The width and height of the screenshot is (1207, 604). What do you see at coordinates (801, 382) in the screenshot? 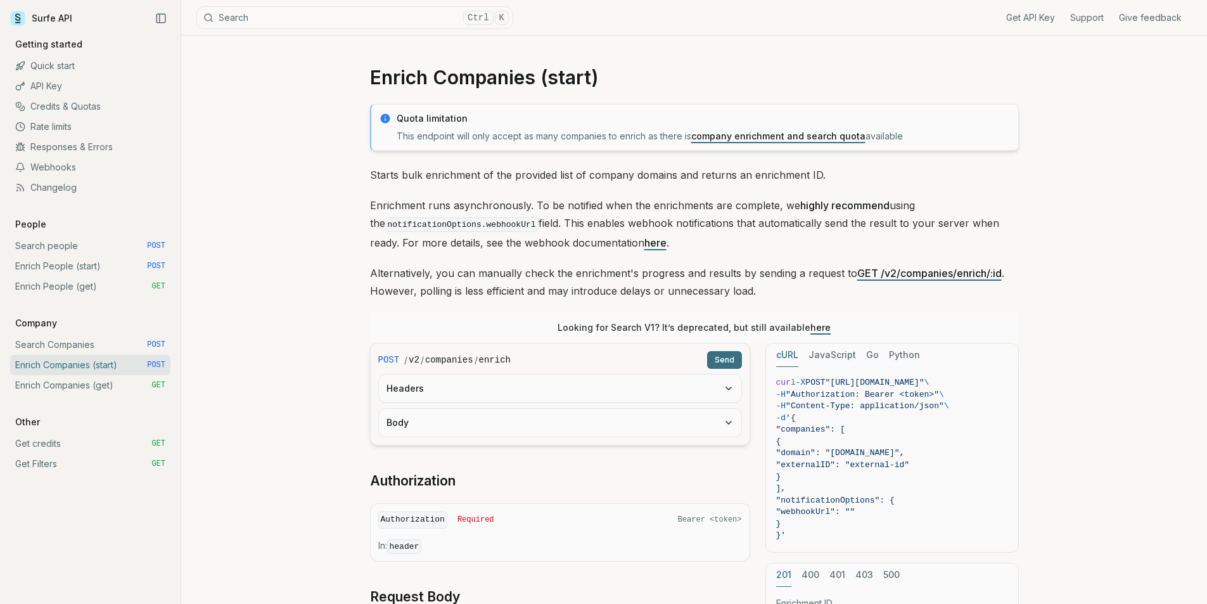
I see `span: -X` at bounding box center [801, 382].